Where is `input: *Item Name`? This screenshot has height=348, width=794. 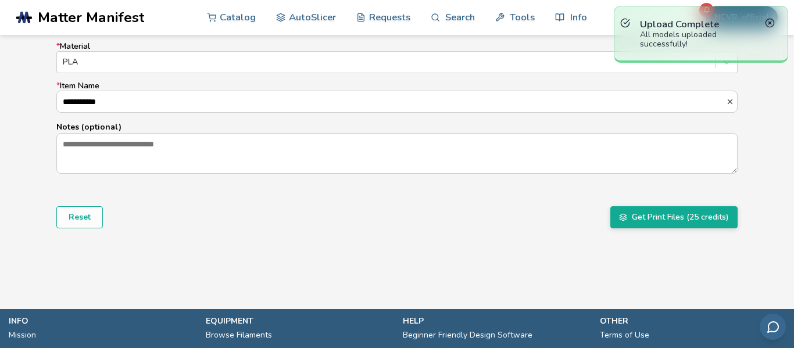
input: *Item Name is located at coordinates (391, 102).